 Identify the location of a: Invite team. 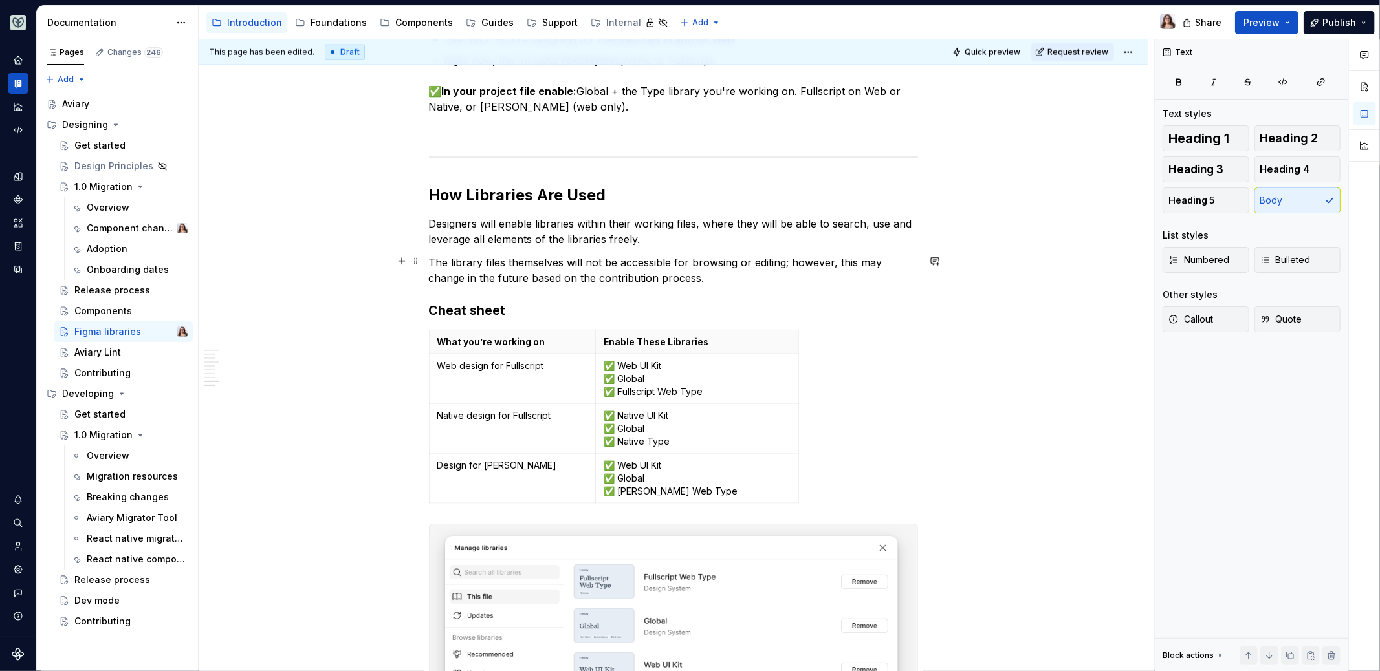
(18, 547).